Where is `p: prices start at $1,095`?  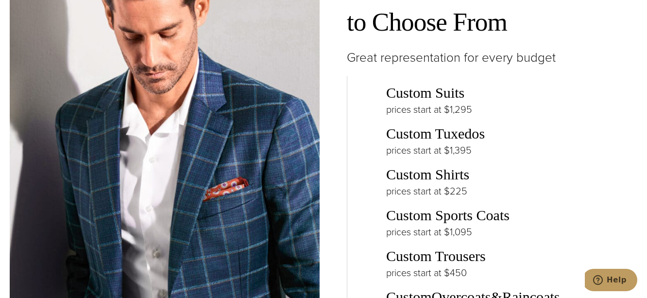 p: prices start at $1,095 is located at coordinates (511, 232).